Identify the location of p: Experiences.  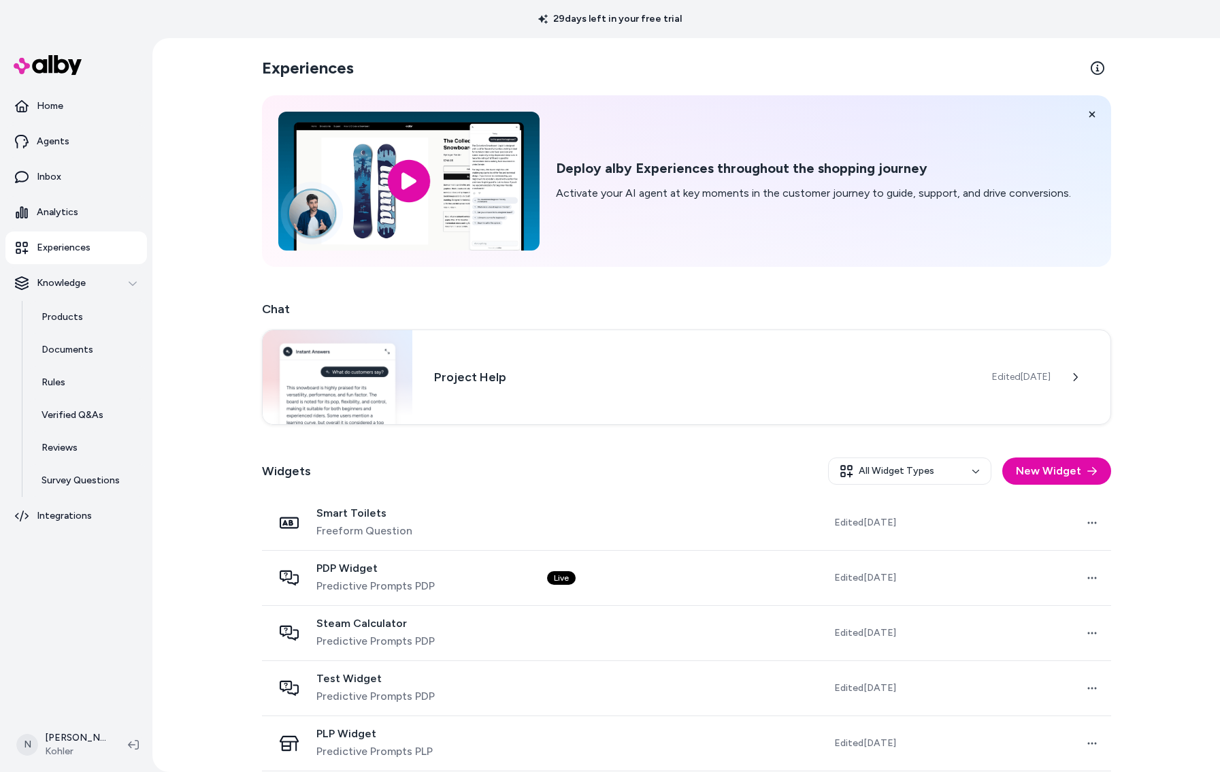
(63, 248).